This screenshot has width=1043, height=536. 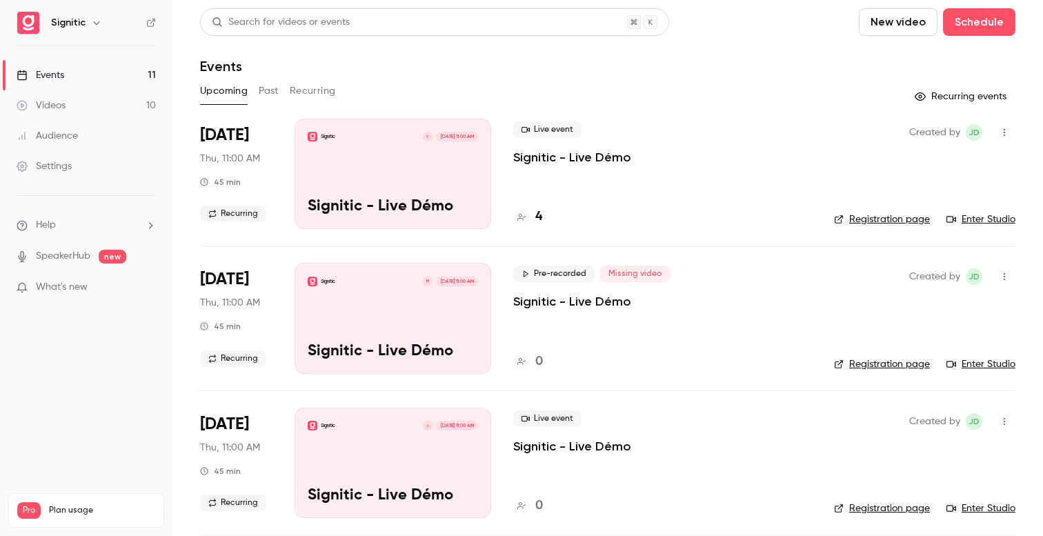 I want to click on button: Recurring, so click(x=313, y=91).